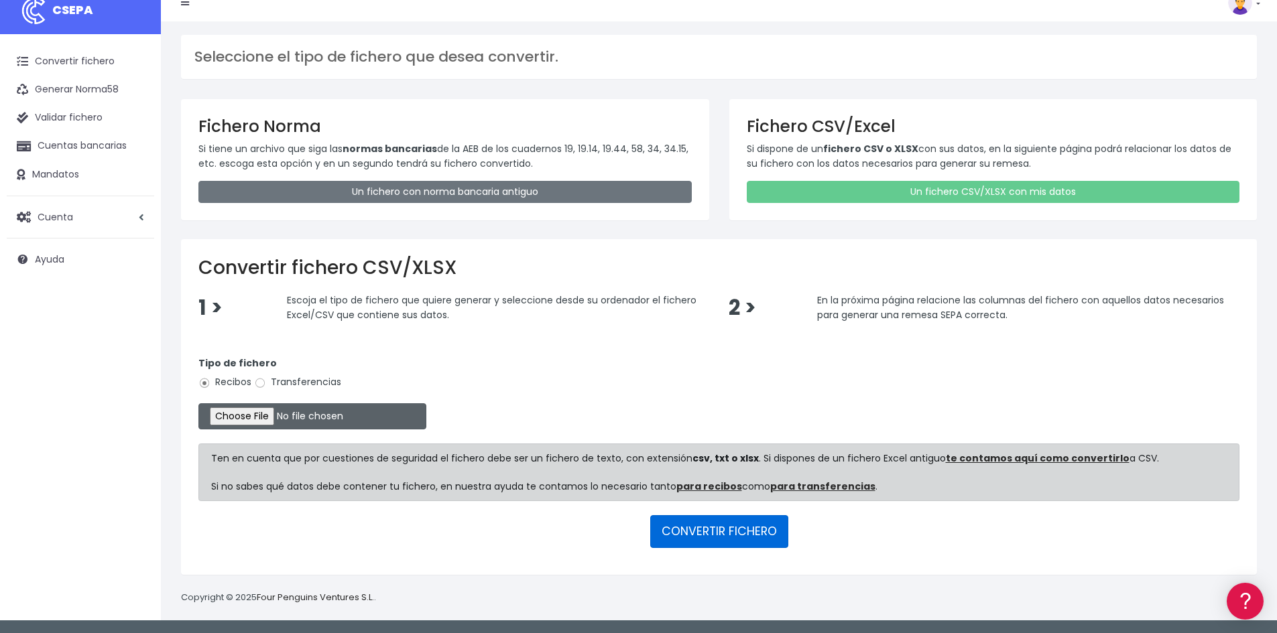 This screenshot has height=633, width=1277. Describe the element at coordinates (80, 146) in the screenshot. I see `a: Cuentas bancarias` at that location.